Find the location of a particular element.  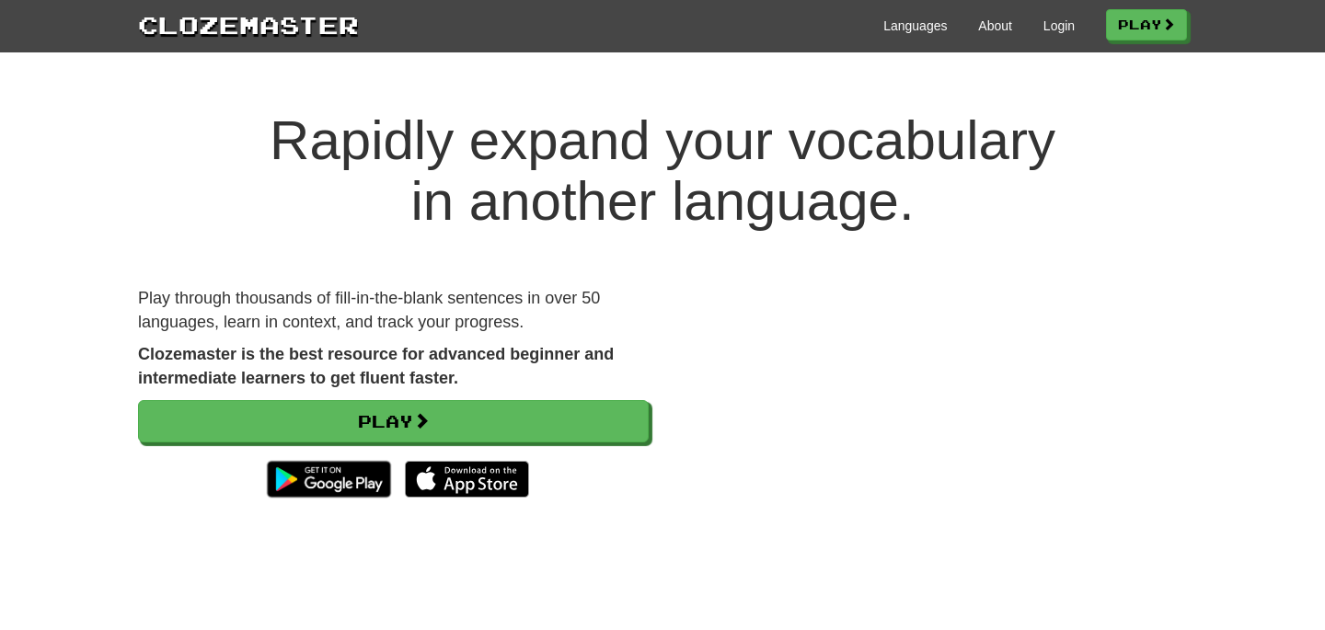

a: Languages is located at coordinates (915, 26).